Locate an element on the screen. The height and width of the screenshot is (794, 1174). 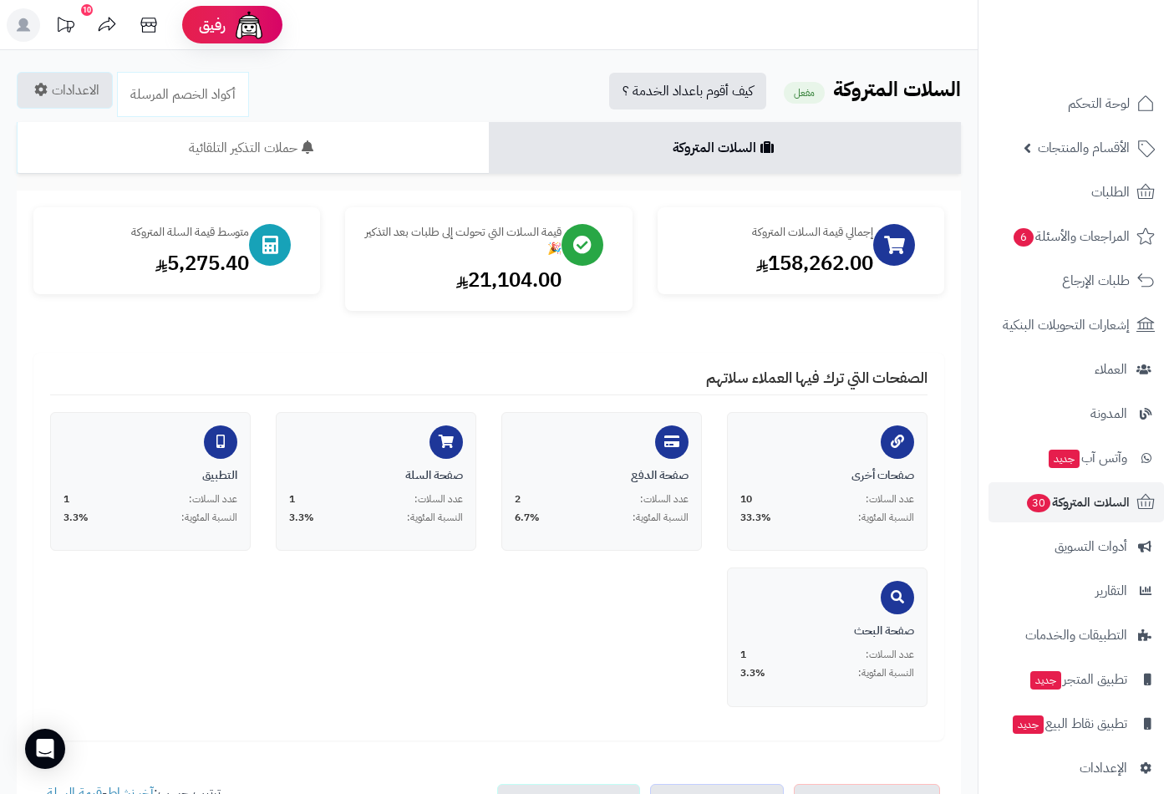
a: المدونة is located at coordinates (1076, 414).